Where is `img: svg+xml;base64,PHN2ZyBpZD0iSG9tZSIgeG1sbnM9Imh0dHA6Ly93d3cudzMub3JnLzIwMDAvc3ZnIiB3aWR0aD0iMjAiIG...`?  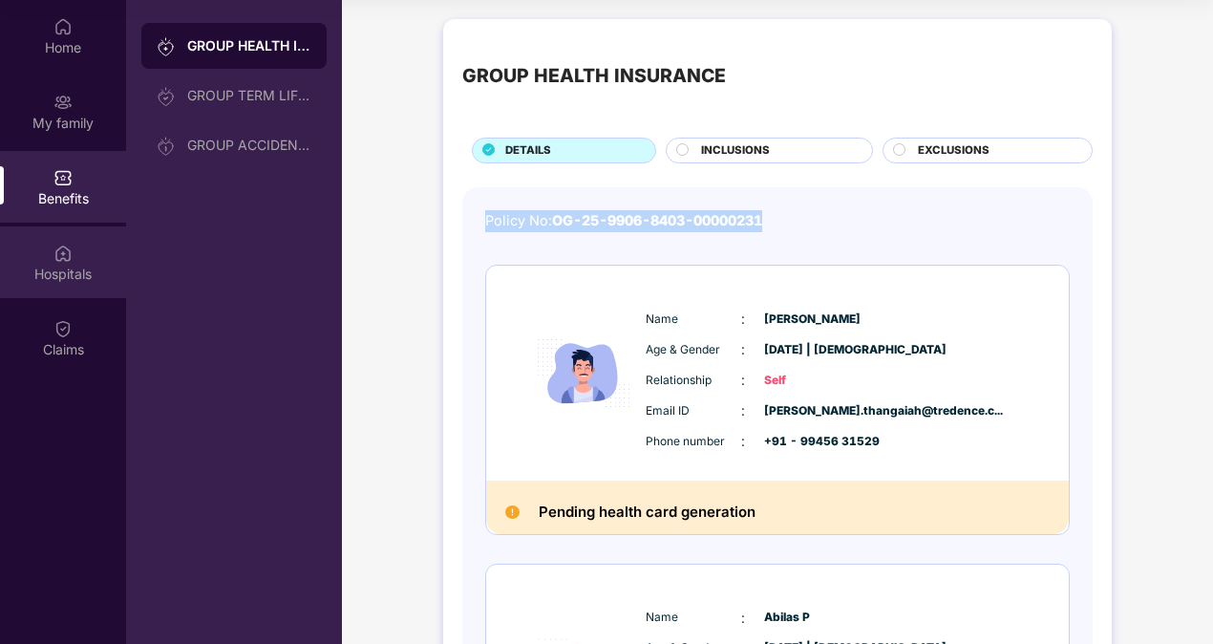
img: svg+xml;base64,PHN2ZyBpZD0iSG9tZSIgeG1sbnM9Imh0dHA6Ly93d3cudzMub3JnLzIwMDAvc3ZnIiB3aWR0aD0iMjAiIG... is located at coordinates (63, 27).